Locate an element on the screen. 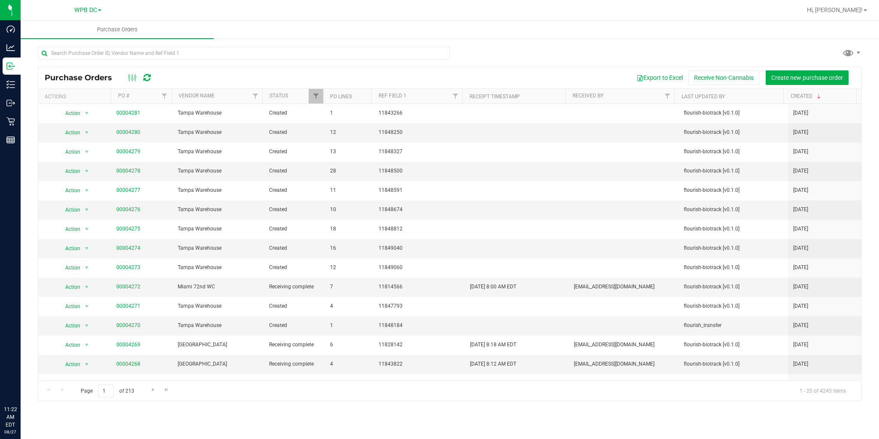 This screenshot has width=879, height=439. inline-svg: Retail is located at coordinates (11, 121).